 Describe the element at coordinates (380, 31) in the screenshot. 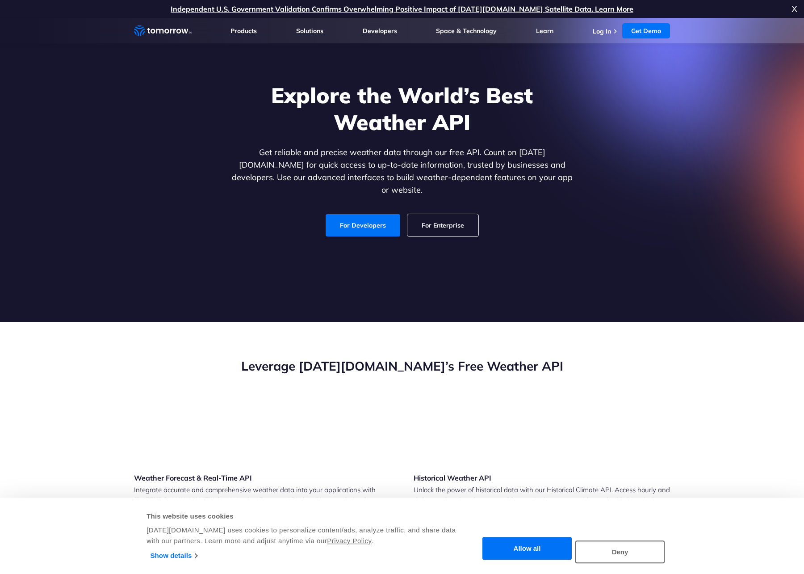

I see `a: Developers` at that location.